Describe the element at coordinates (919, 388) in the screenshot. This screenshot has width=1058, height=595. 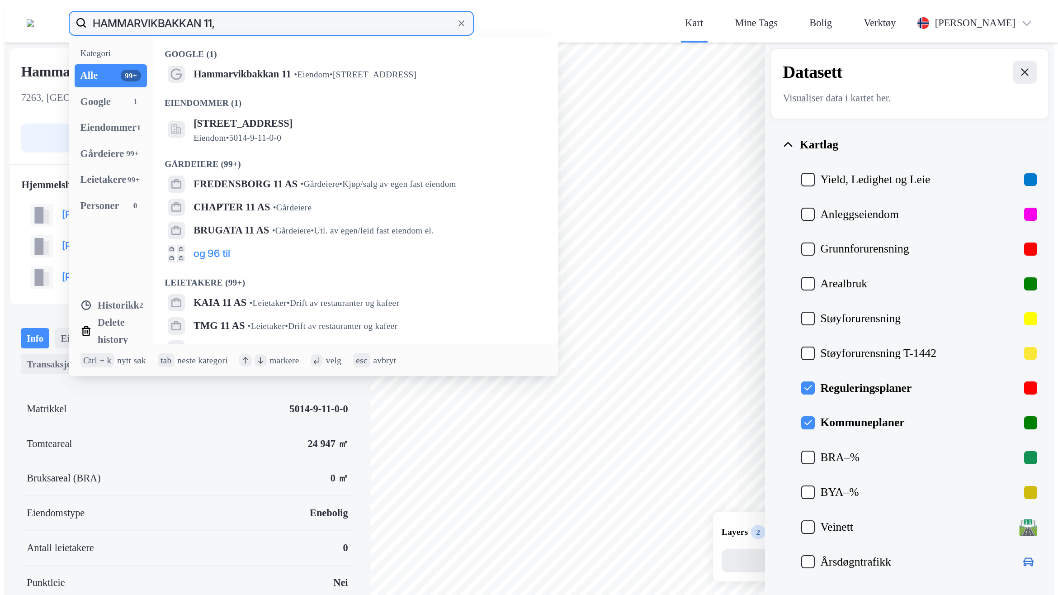
I see `div: Reguleringsplaner` at that location.